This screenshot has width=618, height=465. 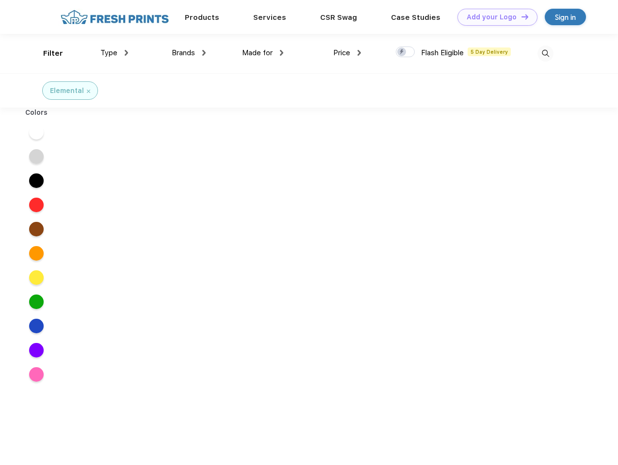 I want to click on span: Price, so click(x=341, y=53).